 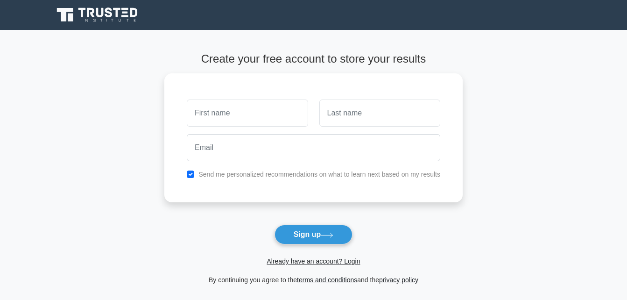 What do you see at coordinates (247, 113) in the screenshot?
I see `input: First name` at bounding box center [247, 113].